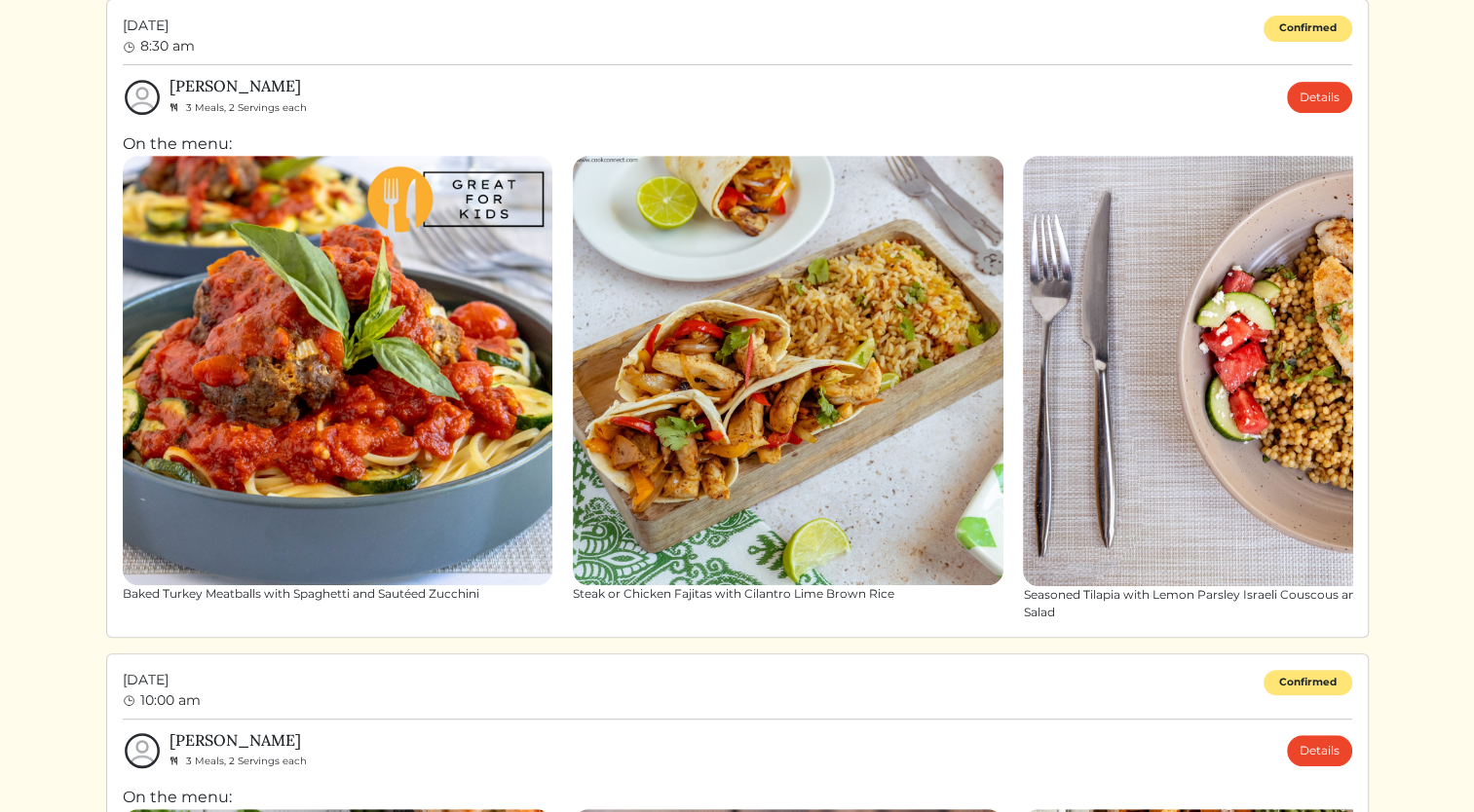 This screenshot has width=1474, height=812. I want to click on img: Seasoned Tilapia with Lemon Parsley Israeli Couscous and Watermelon Salad, so click(1238, 372).